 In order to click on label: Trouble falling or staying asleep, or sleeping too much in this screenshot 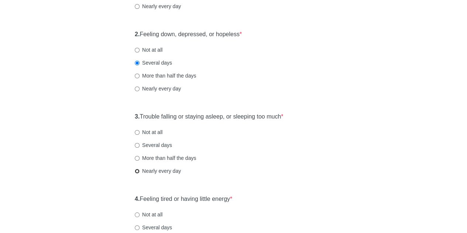, I will do `click(209, 117)`.